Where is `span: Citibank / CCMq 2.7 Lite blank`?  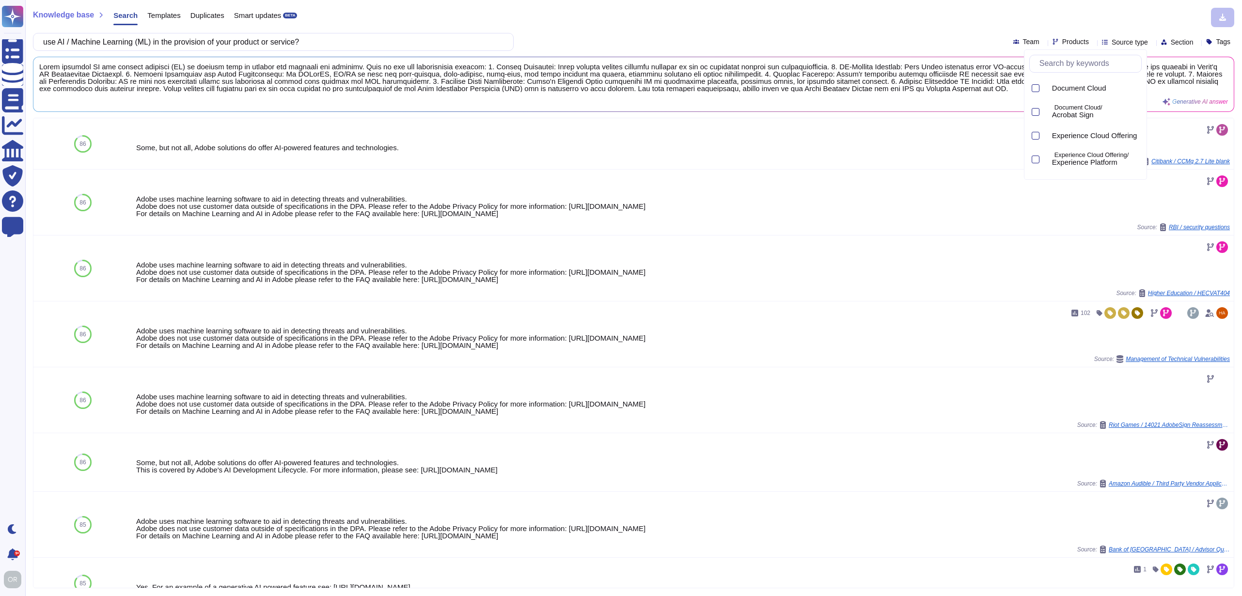 span: Citibank / CCMq 2.7 Lite blank is located at coordinates (1190, 161).